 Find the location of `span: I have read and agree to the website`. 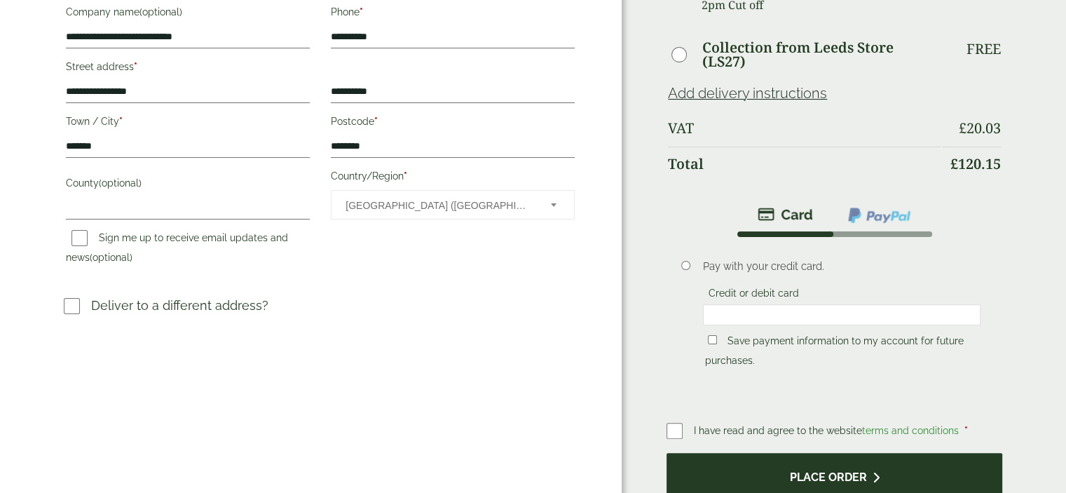

span: I have read and agree to the website is located at coordinates (828, 430).